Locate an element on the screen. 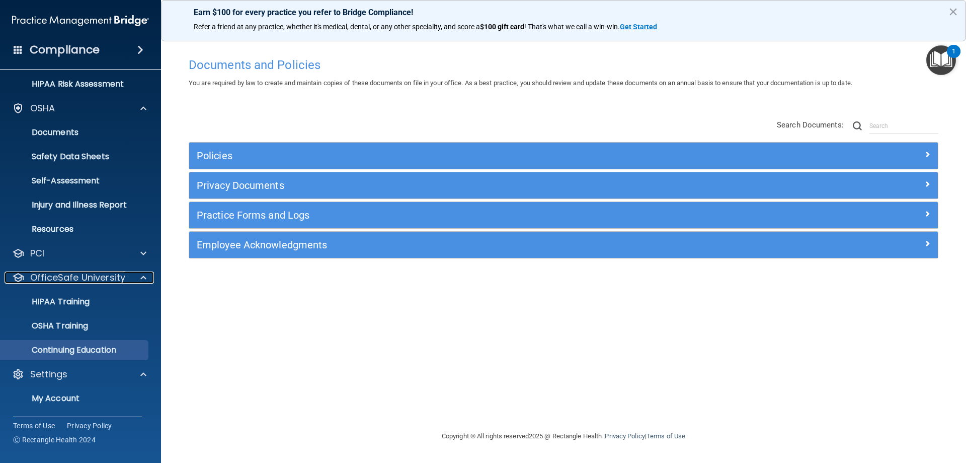 This screenshot has height=463, width=966. p: Documents is located at coordinates (75, 132).